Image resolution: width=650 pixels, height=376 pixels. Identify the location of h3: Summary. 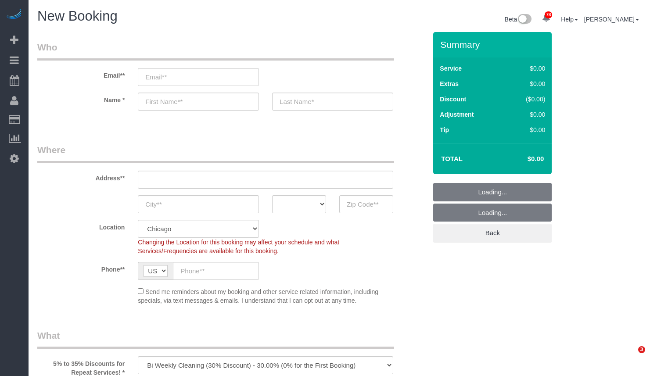
(494, 44).